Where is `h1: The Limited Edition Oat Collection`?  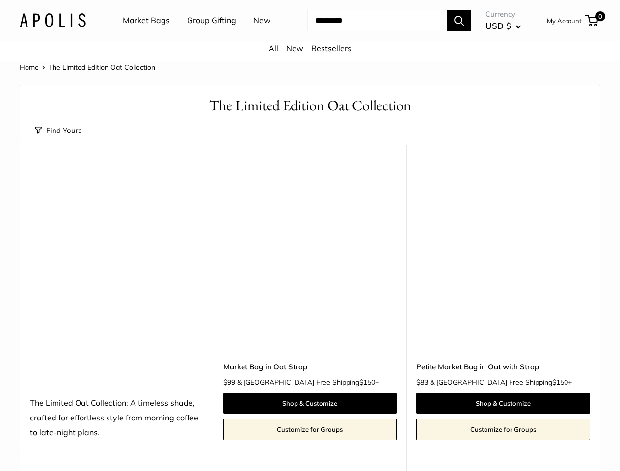
h1: The Limited Edition Oat Collection is located at coordinates (310, 106).